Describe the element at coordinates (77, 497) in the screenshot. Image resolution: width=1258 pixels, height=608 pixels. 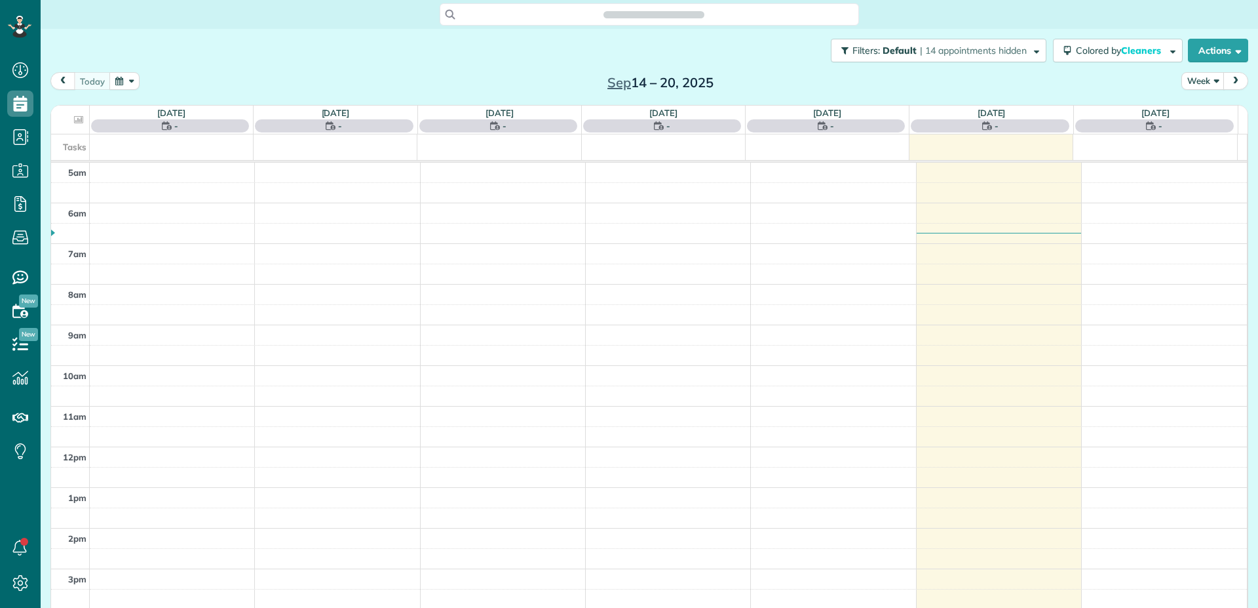
I see `span: 1pm` at that location.